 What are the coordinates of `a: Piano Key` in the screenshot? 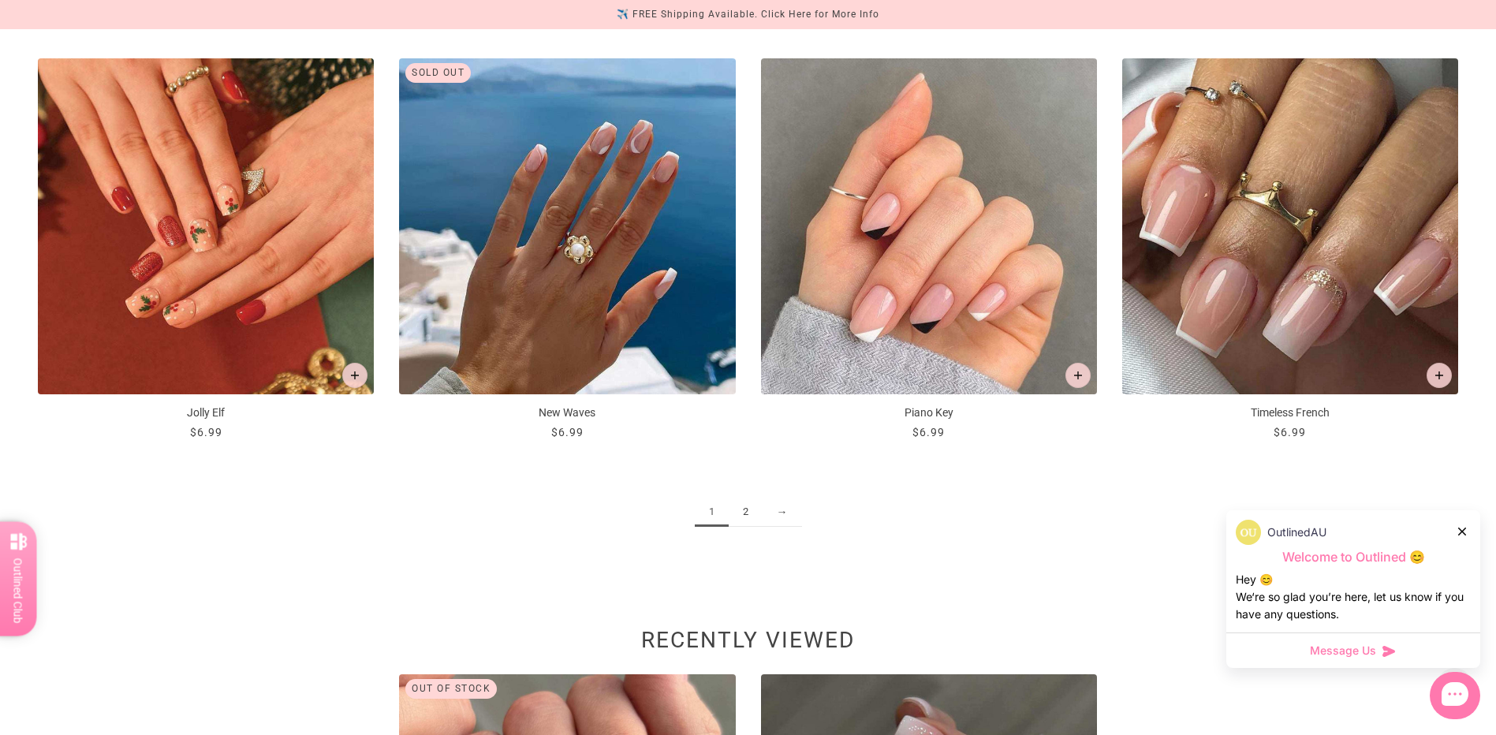 It's located at (929, 249).